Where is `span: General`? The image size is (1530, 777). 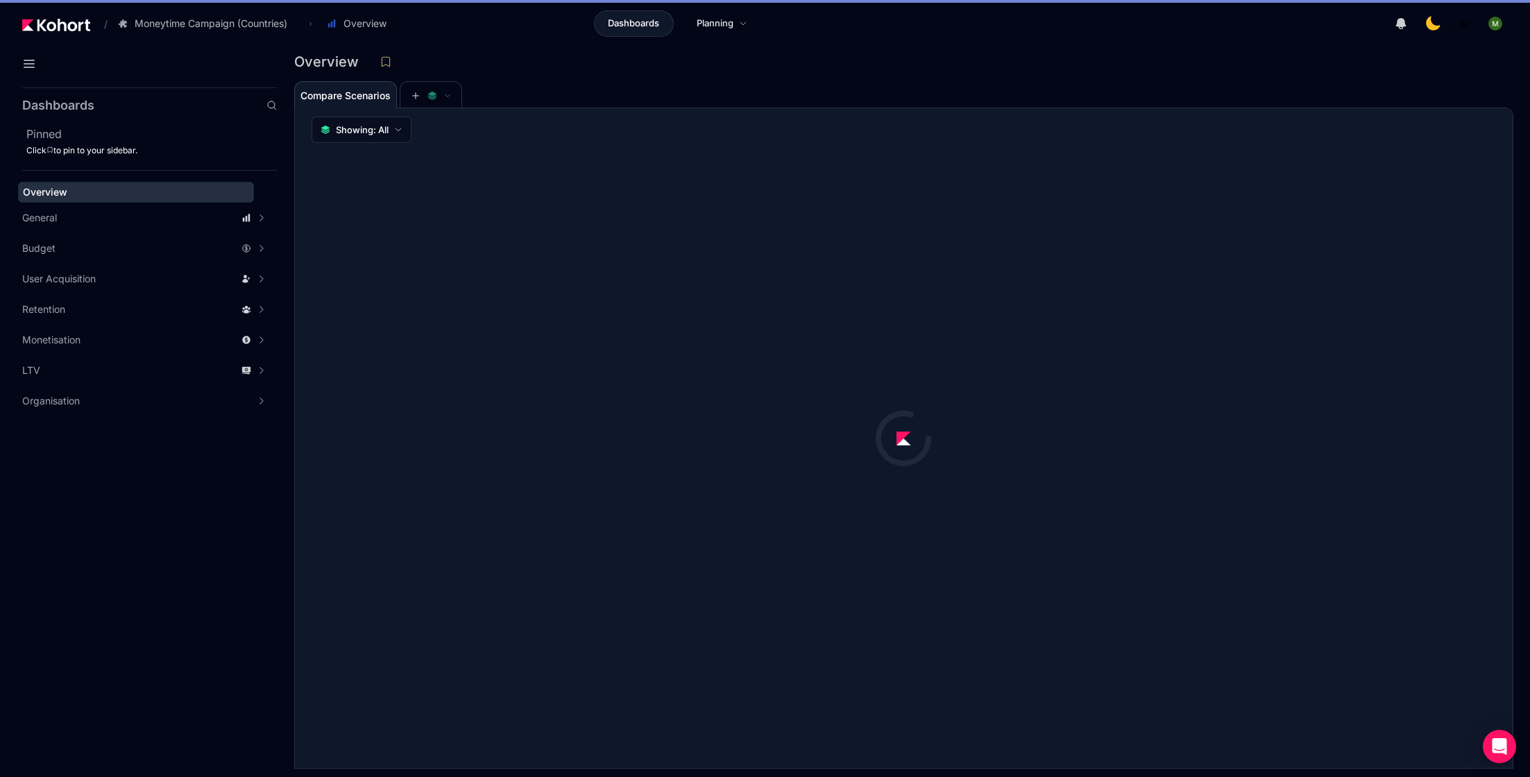 span: General is located at coordinates (40, 218).